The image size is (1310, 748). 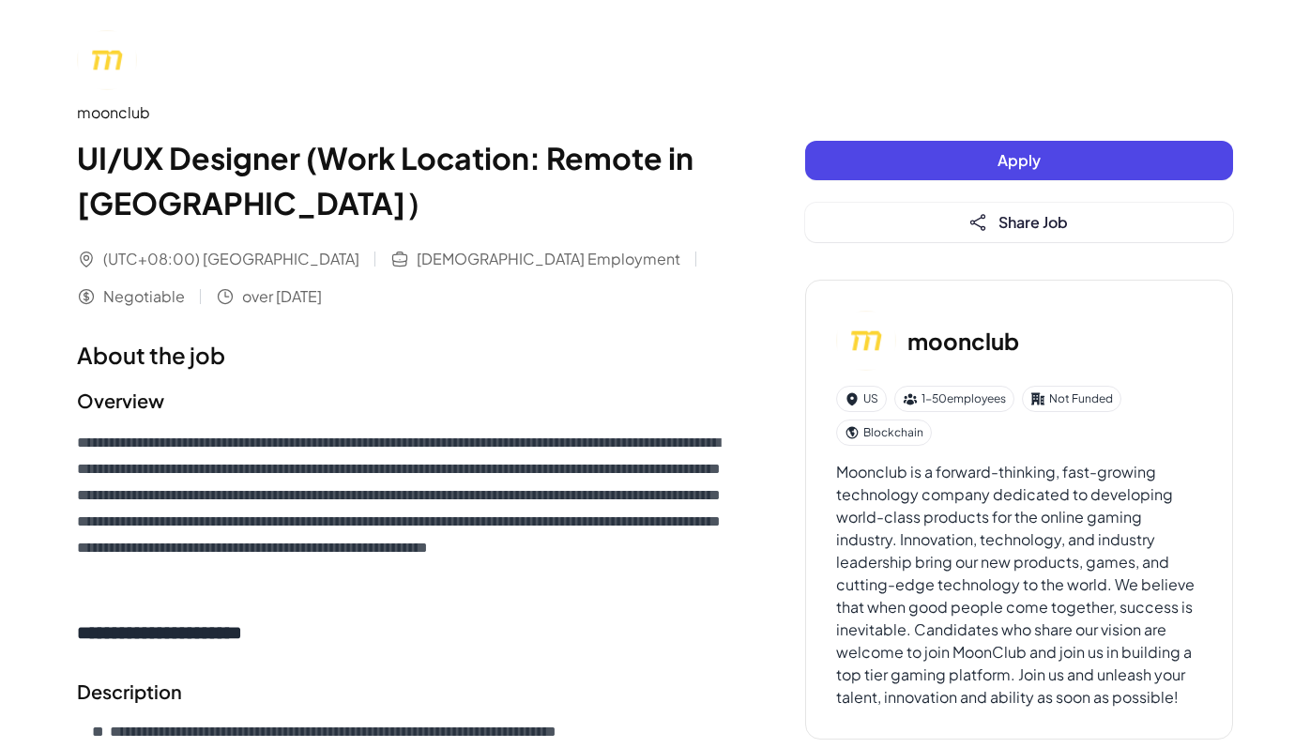 I want to click on div: Not Funded, so click(x=1071, y=399).